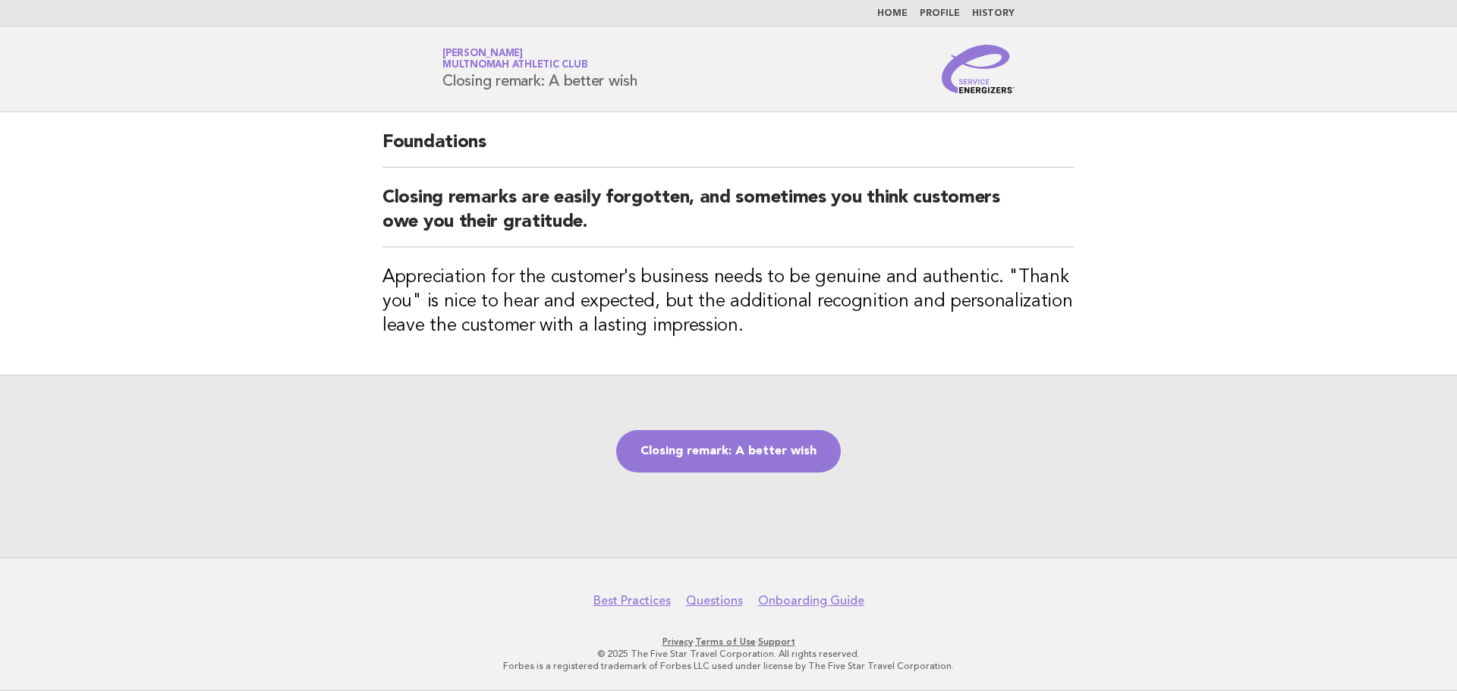 The image size is (1457, 691). I want to click on a: Profile, so click(939, 14).